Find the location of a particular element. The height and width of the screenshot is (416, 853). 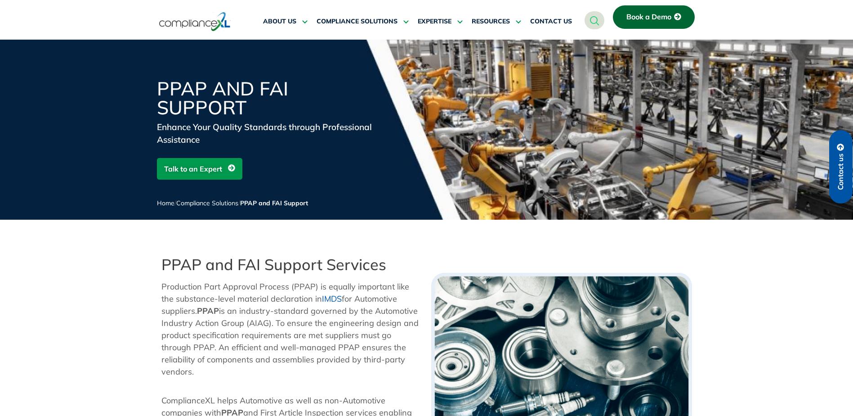

a: Talk to an Expert is located at coordinates (200, 169).